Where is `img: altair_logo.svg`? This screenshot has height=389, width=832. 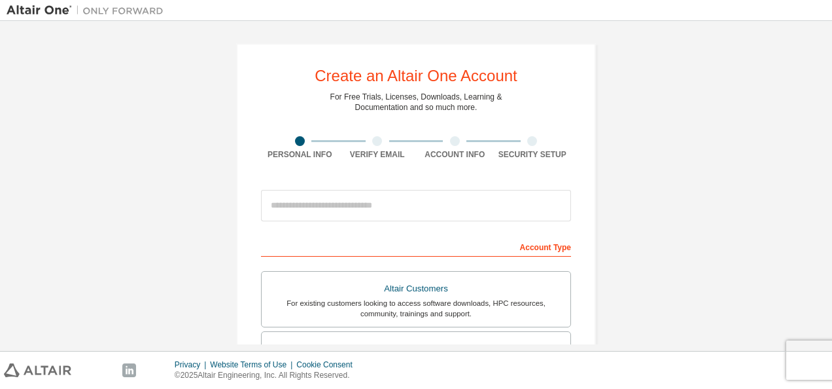 img: altair_logo.svg is located at coordinates (37, 370).